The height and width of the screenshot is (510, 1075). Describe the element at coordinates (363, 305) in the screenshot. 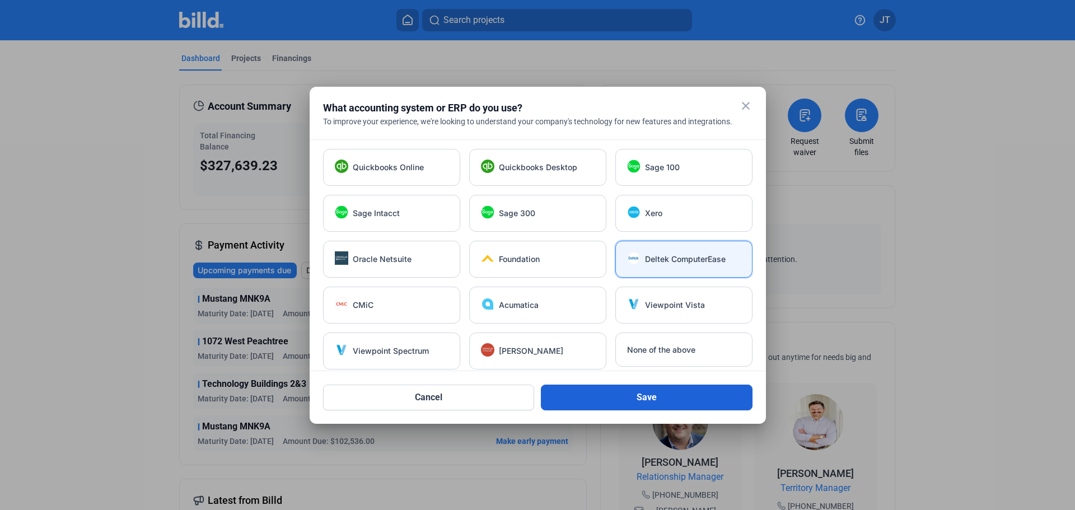

I see `span: CMiC` at that location.